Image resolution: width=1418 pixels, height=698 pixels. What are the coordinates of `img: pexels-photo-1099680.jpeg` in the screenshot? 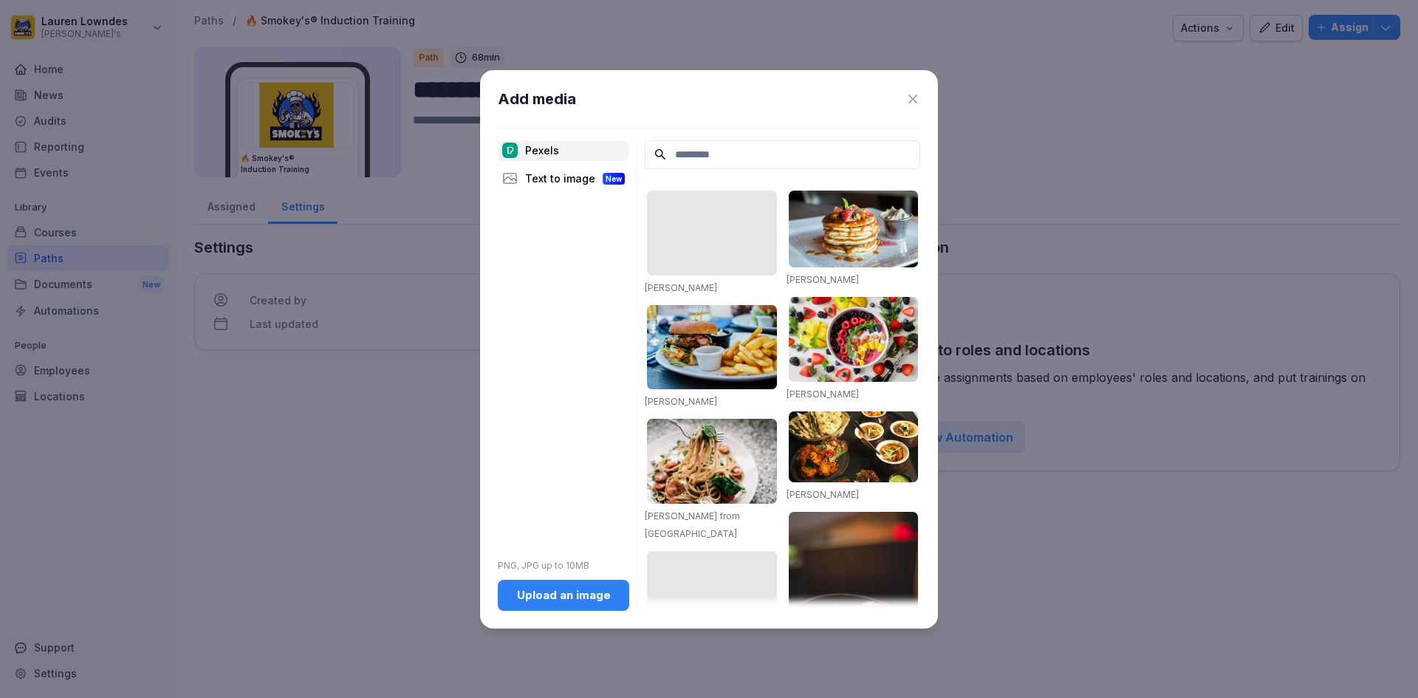 It's located at (854, 339).